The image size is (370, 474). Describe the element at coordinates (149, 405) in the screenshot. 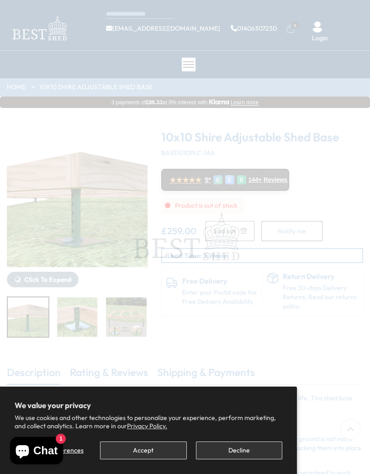

I see `h2: We value your privacy` at that location.